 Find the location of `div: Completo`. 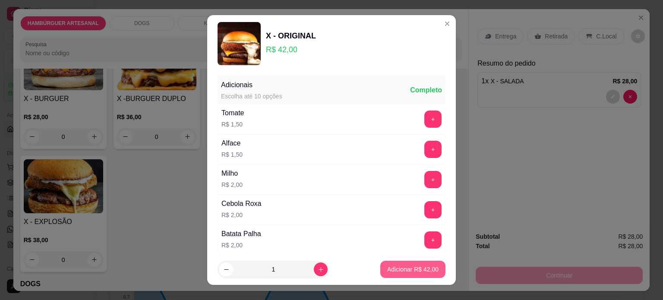

div: Completo is located at coordinates (426, 90).